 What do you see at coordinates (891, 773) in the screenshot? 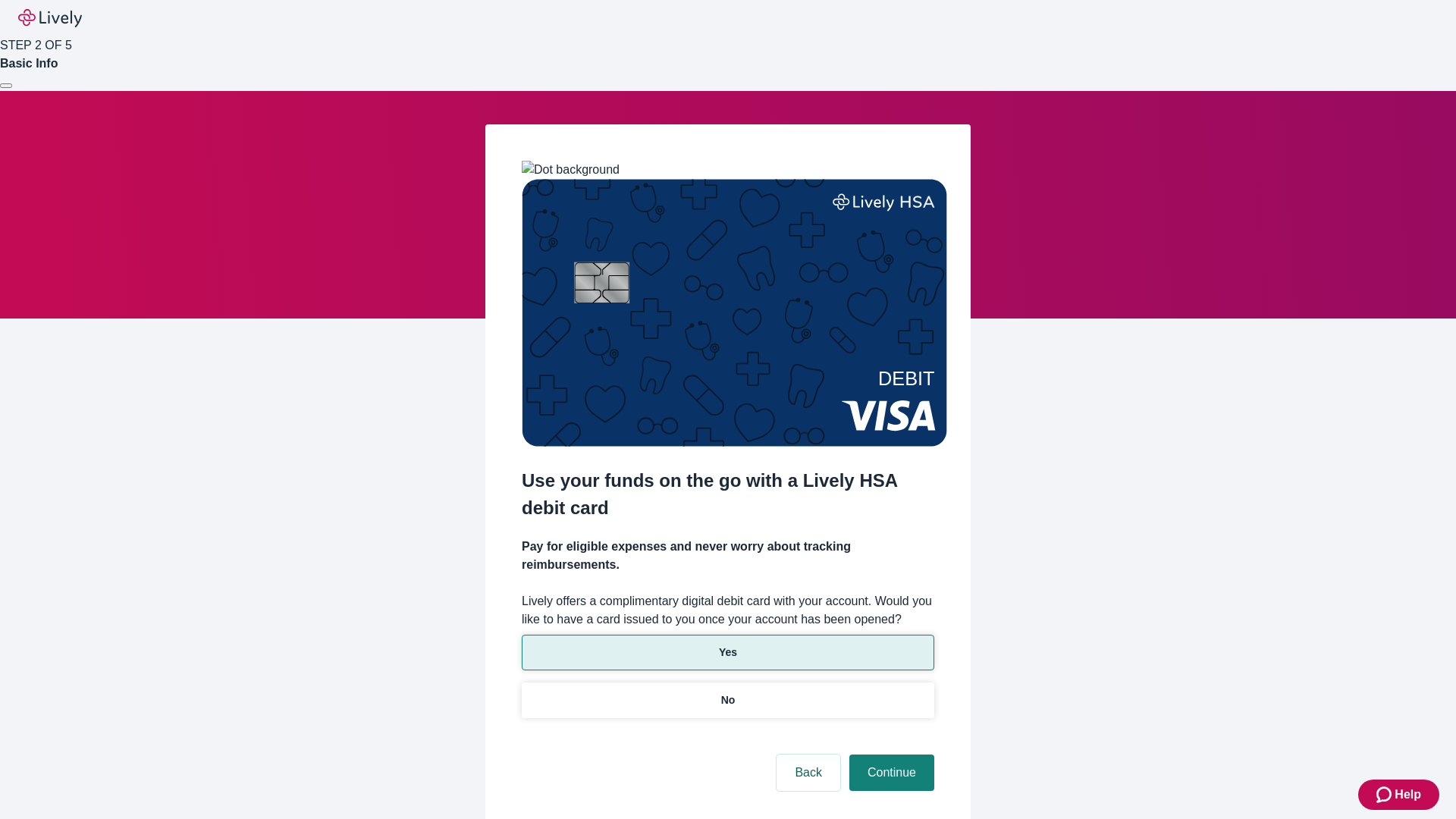
I see `button: Continue` at bounding box center [891, 773].